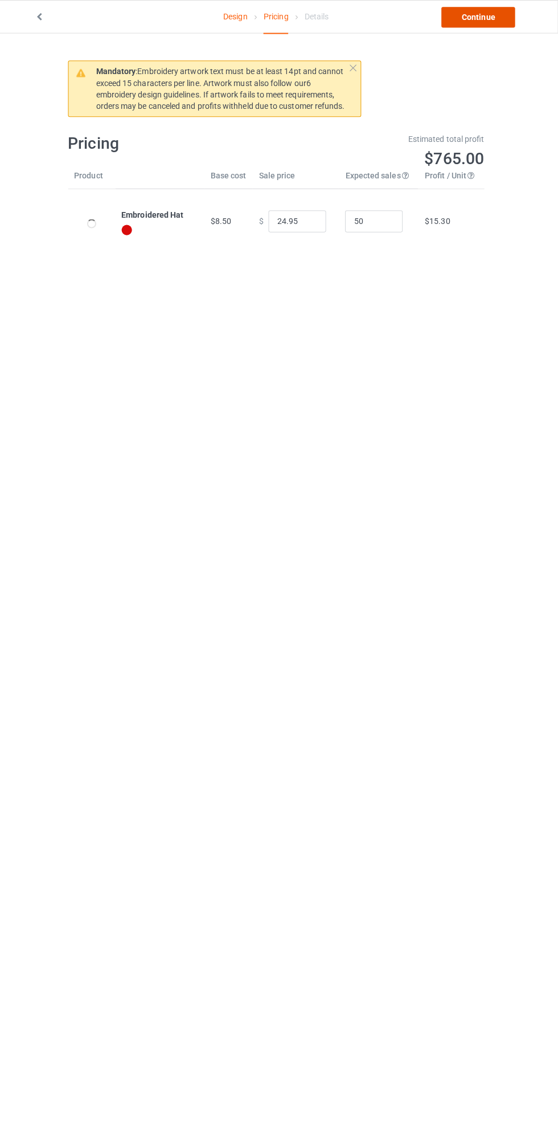 Image resolution: width=558 pixels, height=1129 pixels. What do you see at coordinates (232, 177) in the screenshot?
I see `th: Base cost` at bounding box center [232, 177].